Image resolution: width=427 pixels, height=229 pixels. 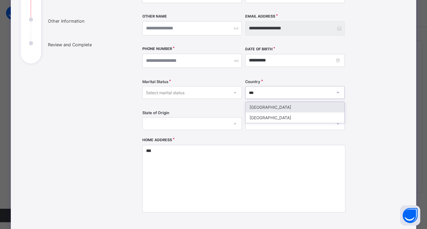 What do you see at coordinates (410, 215) in the screenshot?
I see `button: Open asap` at bounding box center [410, 215].